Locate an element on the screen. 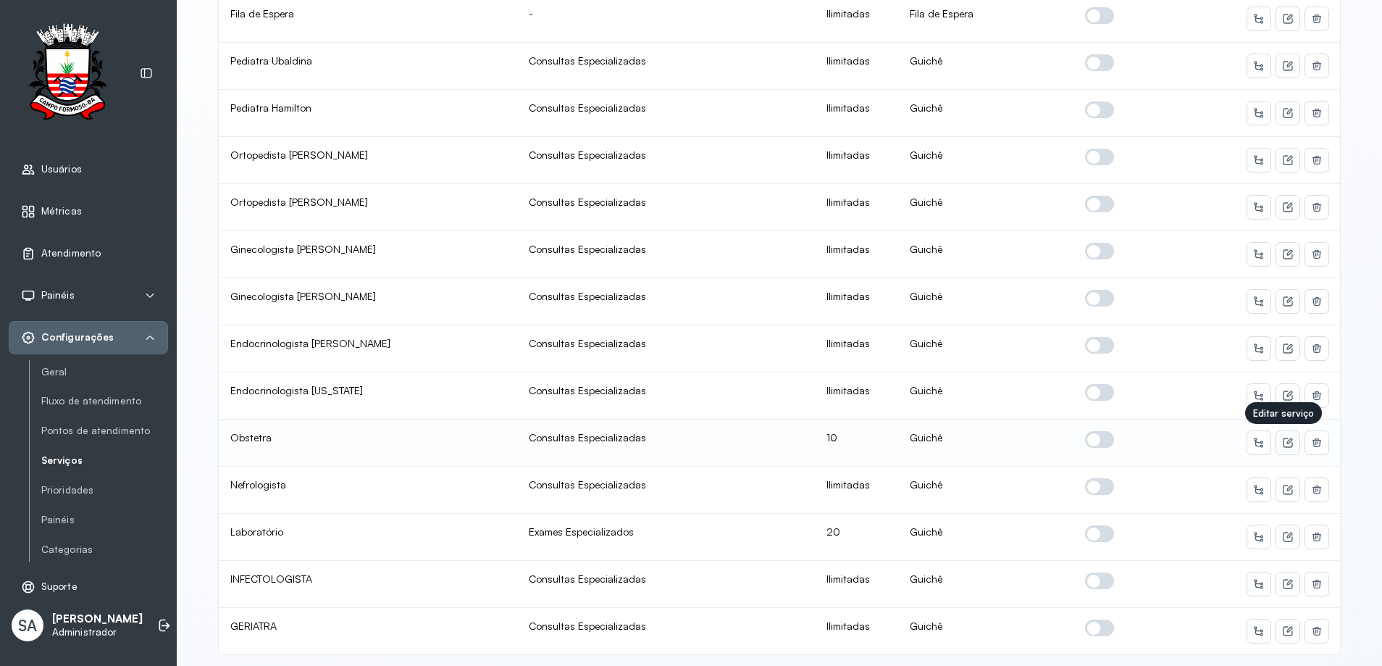  td: 10 is located at coordinates (856, 443).